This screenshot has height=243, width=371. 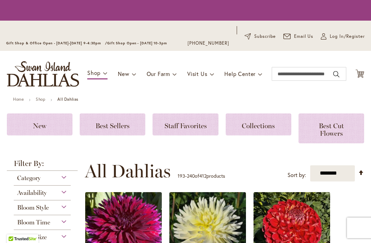 What do you see at coordinates (68, 99) in the screenshot?
I see `strong: All Dahlias` at bounding box center [68, 99].